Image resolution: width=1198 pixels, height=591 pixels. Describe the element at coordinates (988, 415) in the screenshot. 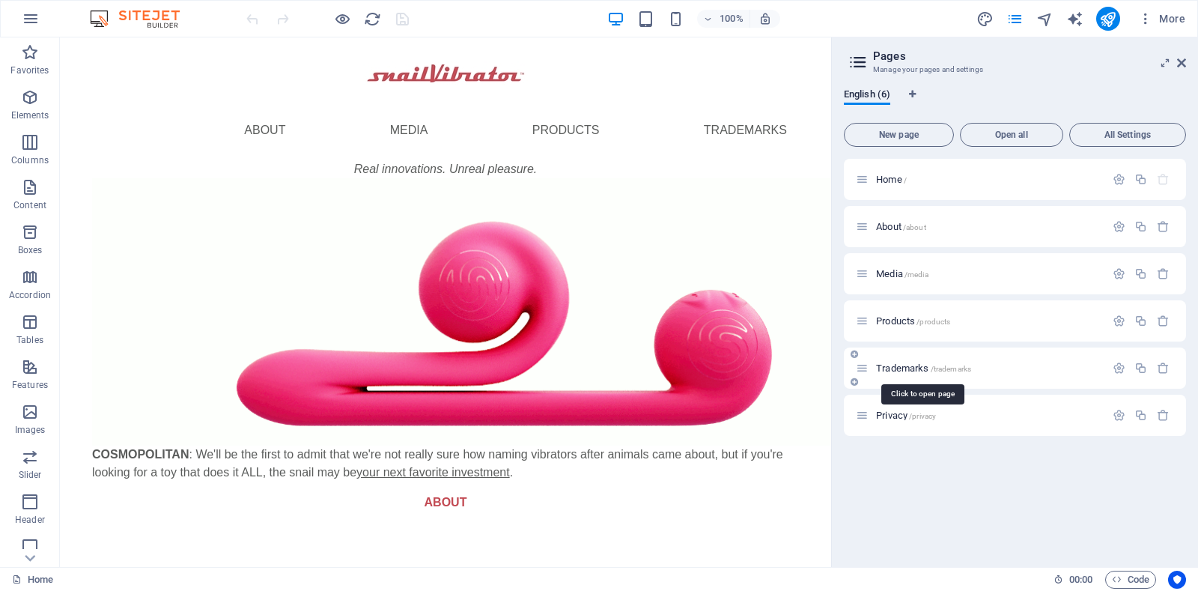

I see `div: Privacy/privacy` at that location.